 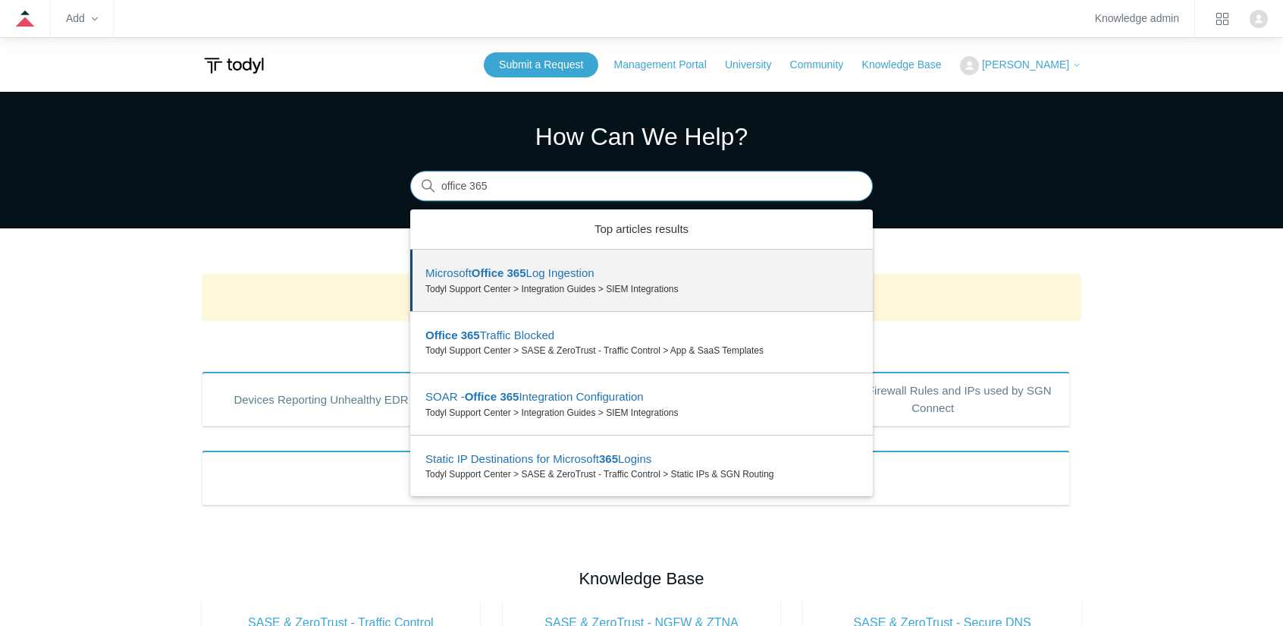 What do you see at coordinates (909, 64) in the screenshot?
I see `a: Knowledge Base` at bounding box center [909, 64].